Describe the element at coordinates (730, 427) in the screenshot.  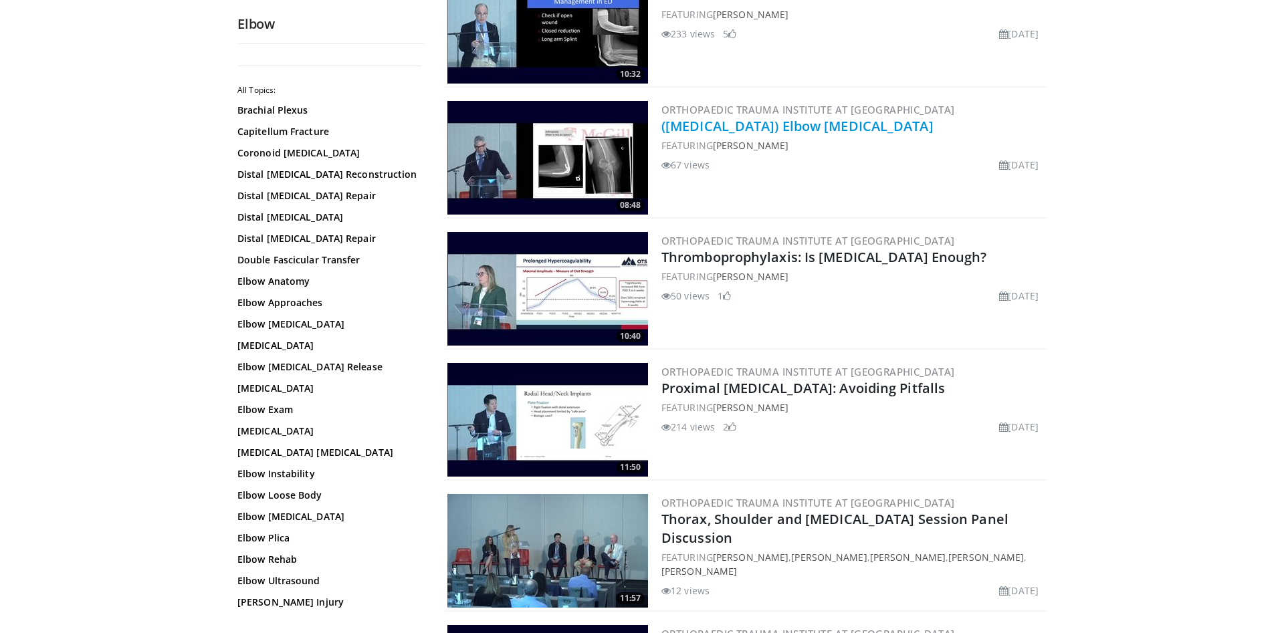
I see `li: 2` at that location.